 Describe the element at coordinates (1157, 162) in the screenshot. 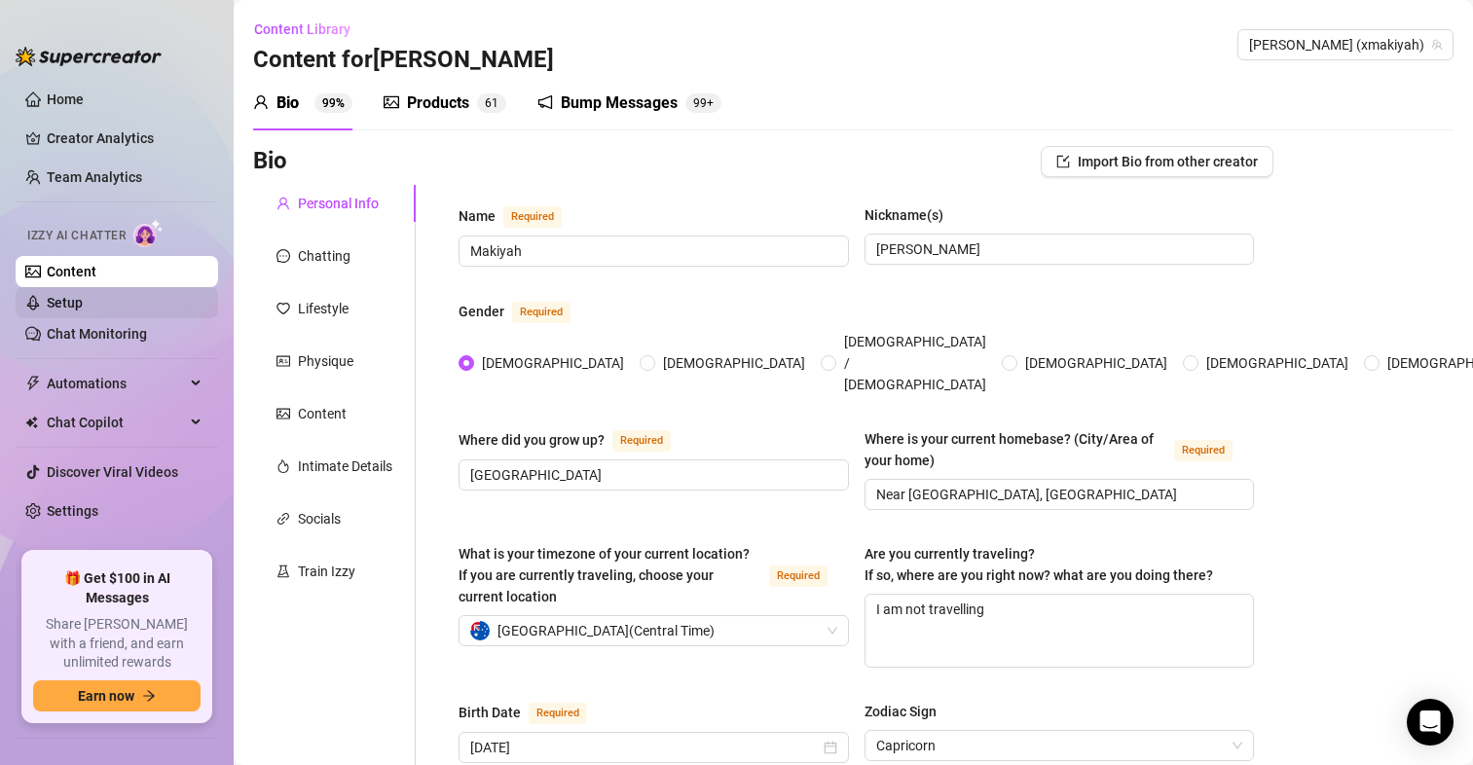

I see `button: Import Bio from other creator` at that location.